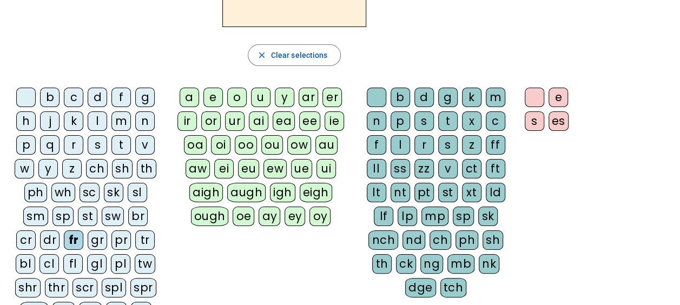 The image size is (680, 305). Describe the element at coordinates (294, 55) in the screenshot. I see `button: Clear selections` at that location.